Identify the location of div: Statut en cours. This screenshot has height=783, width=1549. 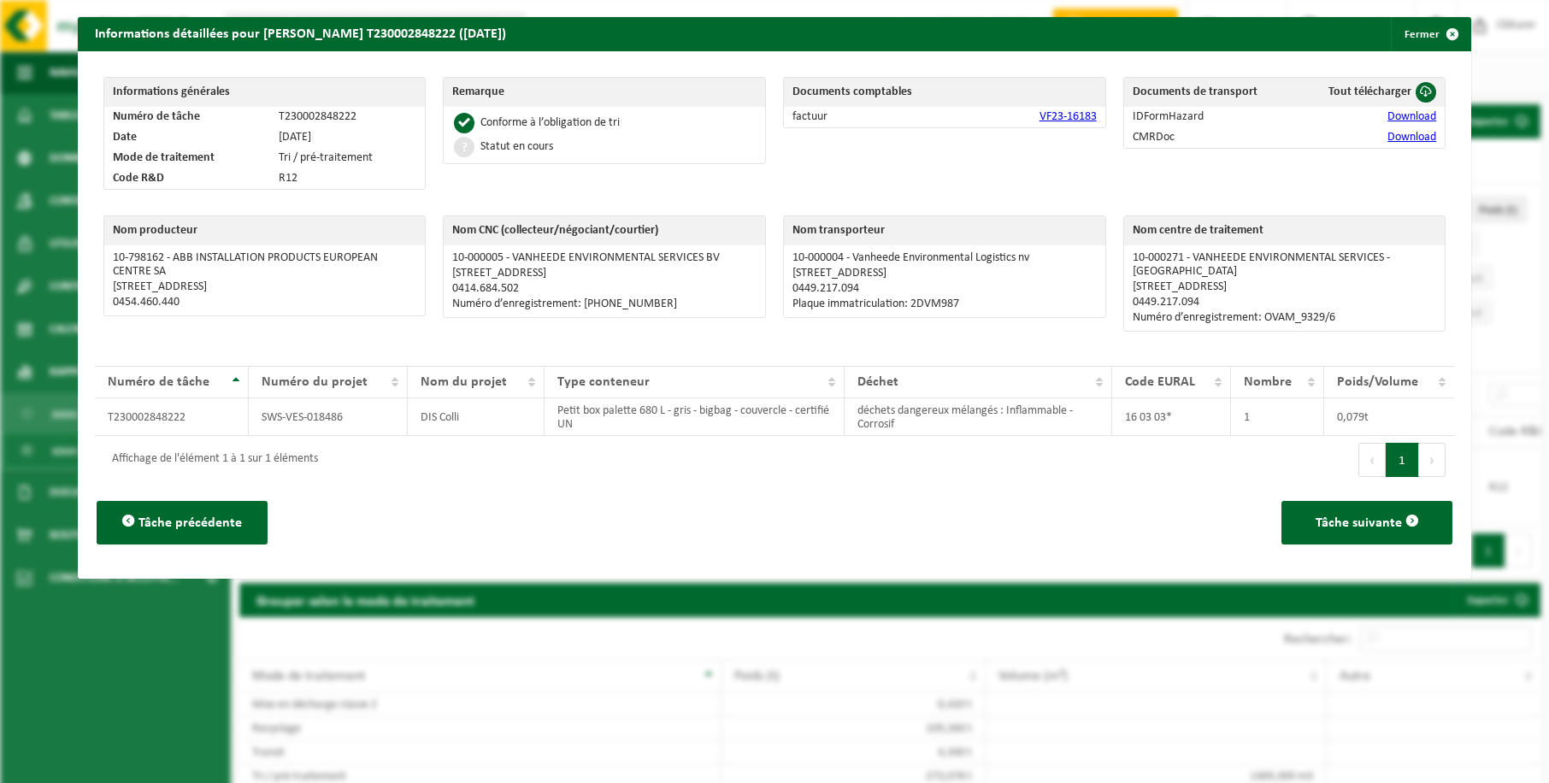
(516, 147).